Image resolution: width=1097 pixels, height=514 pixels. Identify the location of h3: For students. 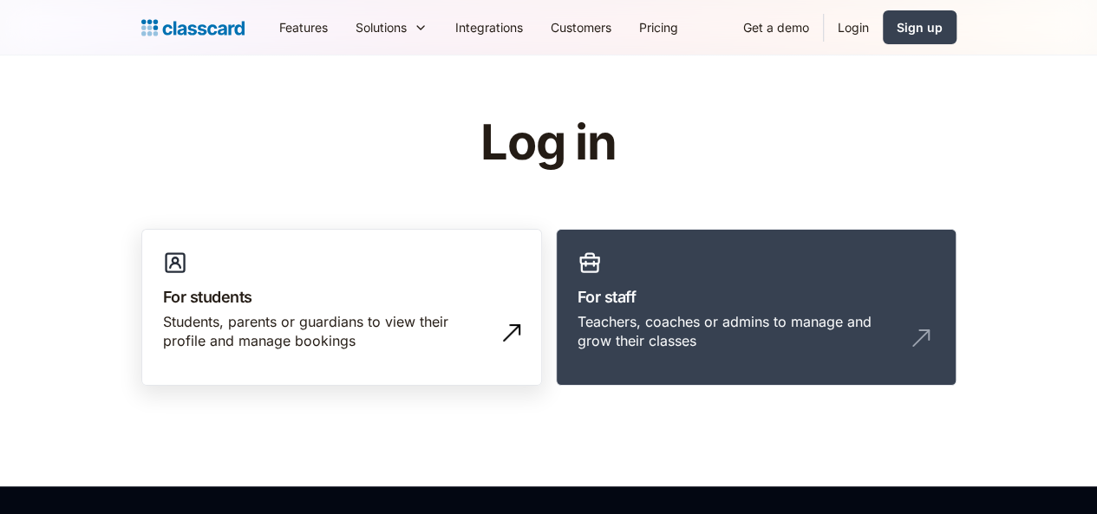
(342, 296).